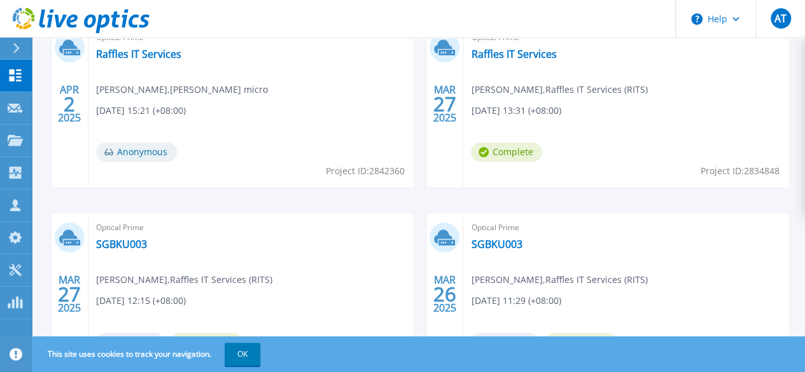 The width and height of the screenshot is (805, 372). I want to click on button: OK, so click(242, 355).